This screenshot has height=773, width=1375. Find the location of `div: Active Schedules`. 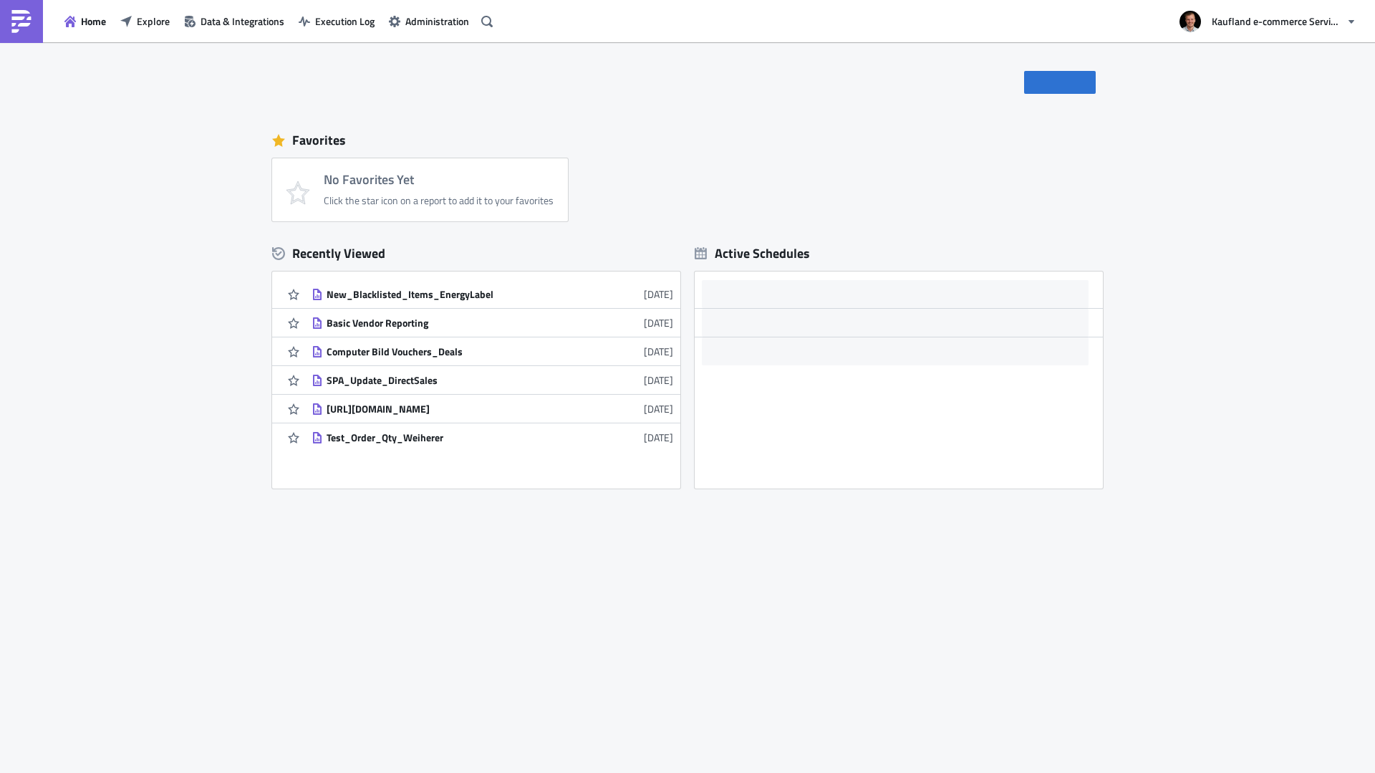

div: Active Schedules is located at coordinates (752, 253).